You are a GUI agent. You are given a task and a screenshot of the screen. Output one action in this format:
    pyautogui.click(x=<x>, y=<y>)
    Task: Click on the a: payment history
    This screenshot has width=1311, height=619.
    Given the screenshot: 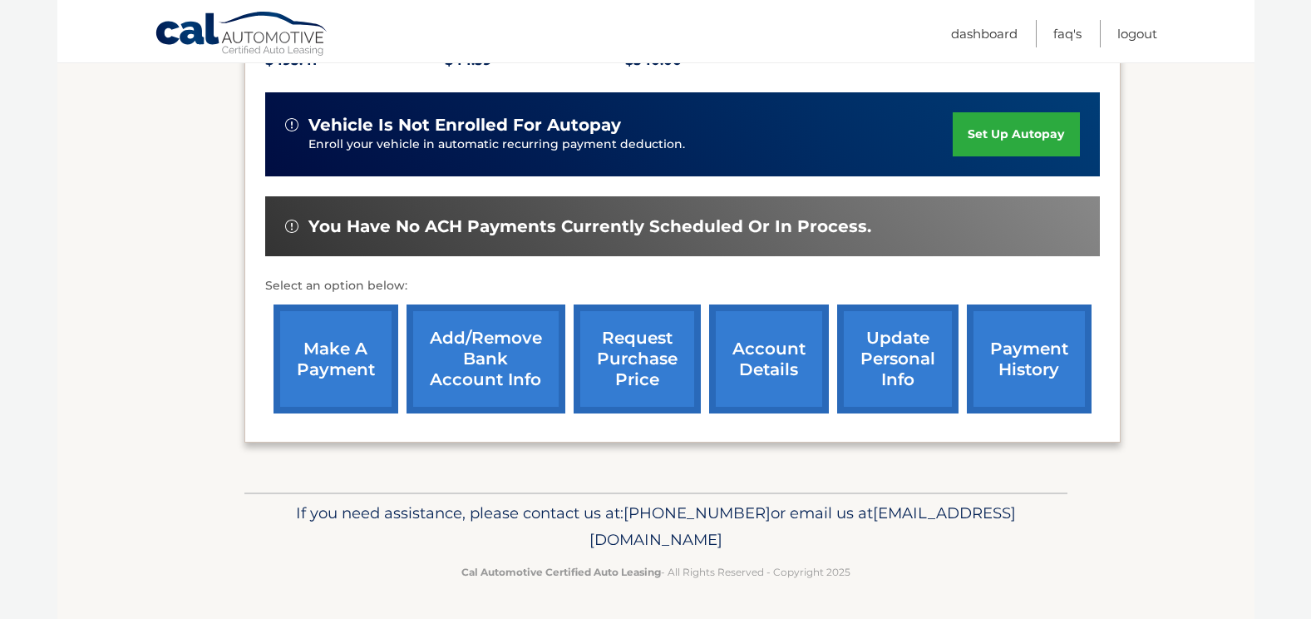 What is the action you would take?
    pyautogui.click(x=1029, y=358)
    